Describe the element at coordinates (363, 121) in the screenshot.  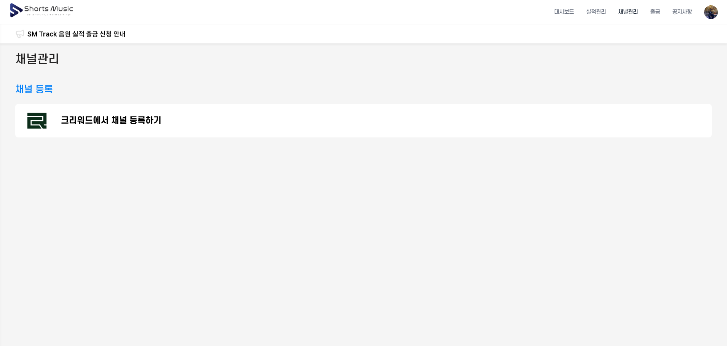
I see `a: 크리워드에서 채널 등록하기` at that location.